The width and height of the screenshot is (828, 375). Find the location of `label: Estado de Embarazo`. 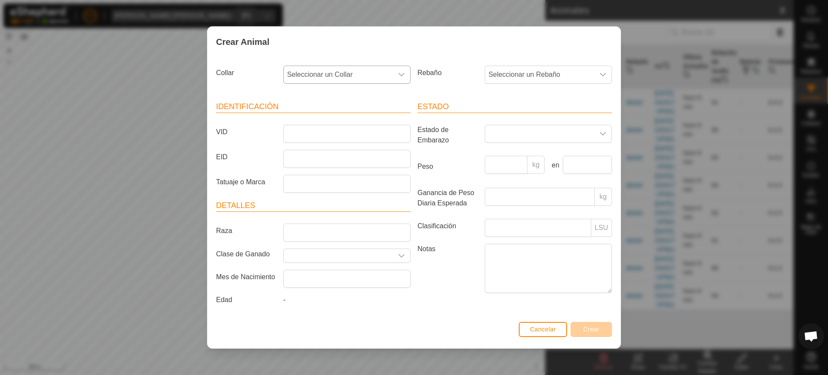

label: Estado de Embarazo is located at coordinates (447, 135).